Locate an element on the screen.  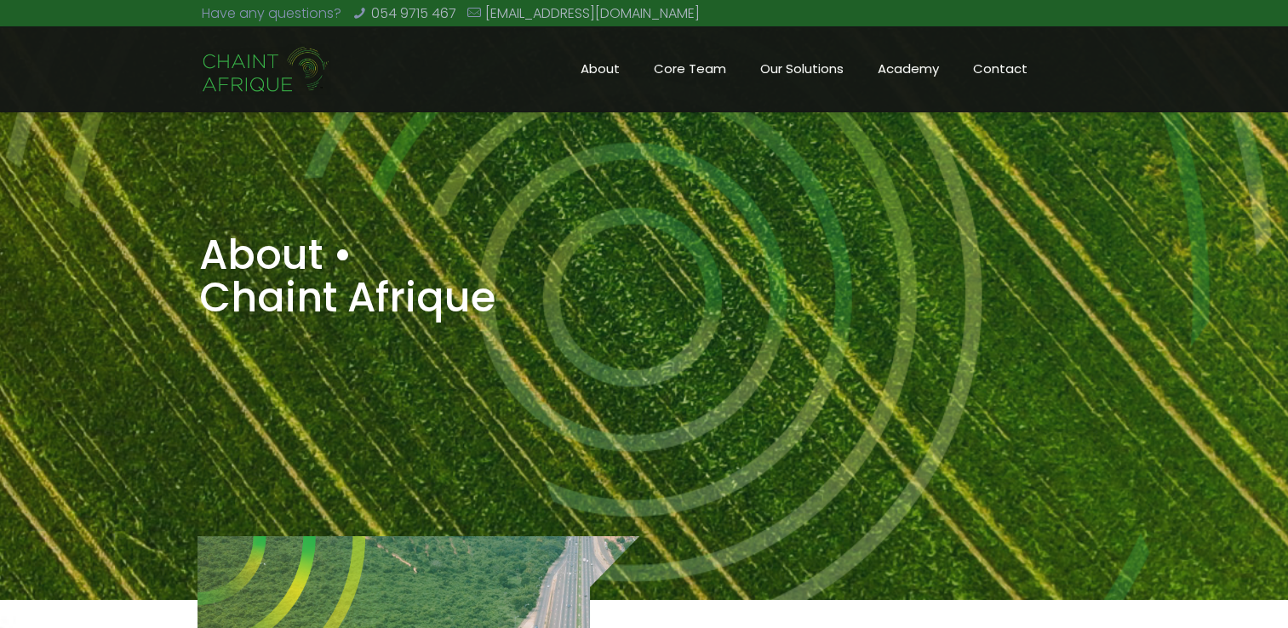
a: 054 9715 467 is located at coordinates (413, 13).